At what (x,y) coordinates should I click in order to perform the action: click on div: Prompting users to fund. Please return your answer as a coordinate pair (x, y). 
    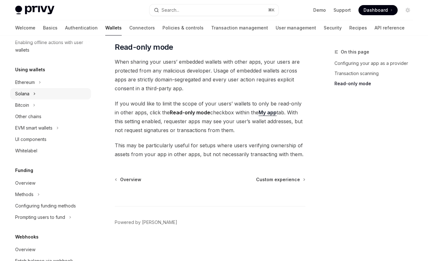
    Looking at the image, I should click on (40, 217).